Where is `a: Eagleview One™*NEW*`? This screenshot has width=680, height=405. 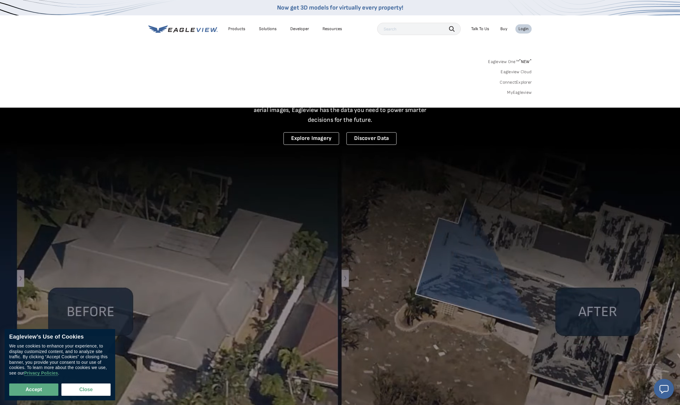
a: Eagleview One™*NEW* is located at coordinates (510, 61).